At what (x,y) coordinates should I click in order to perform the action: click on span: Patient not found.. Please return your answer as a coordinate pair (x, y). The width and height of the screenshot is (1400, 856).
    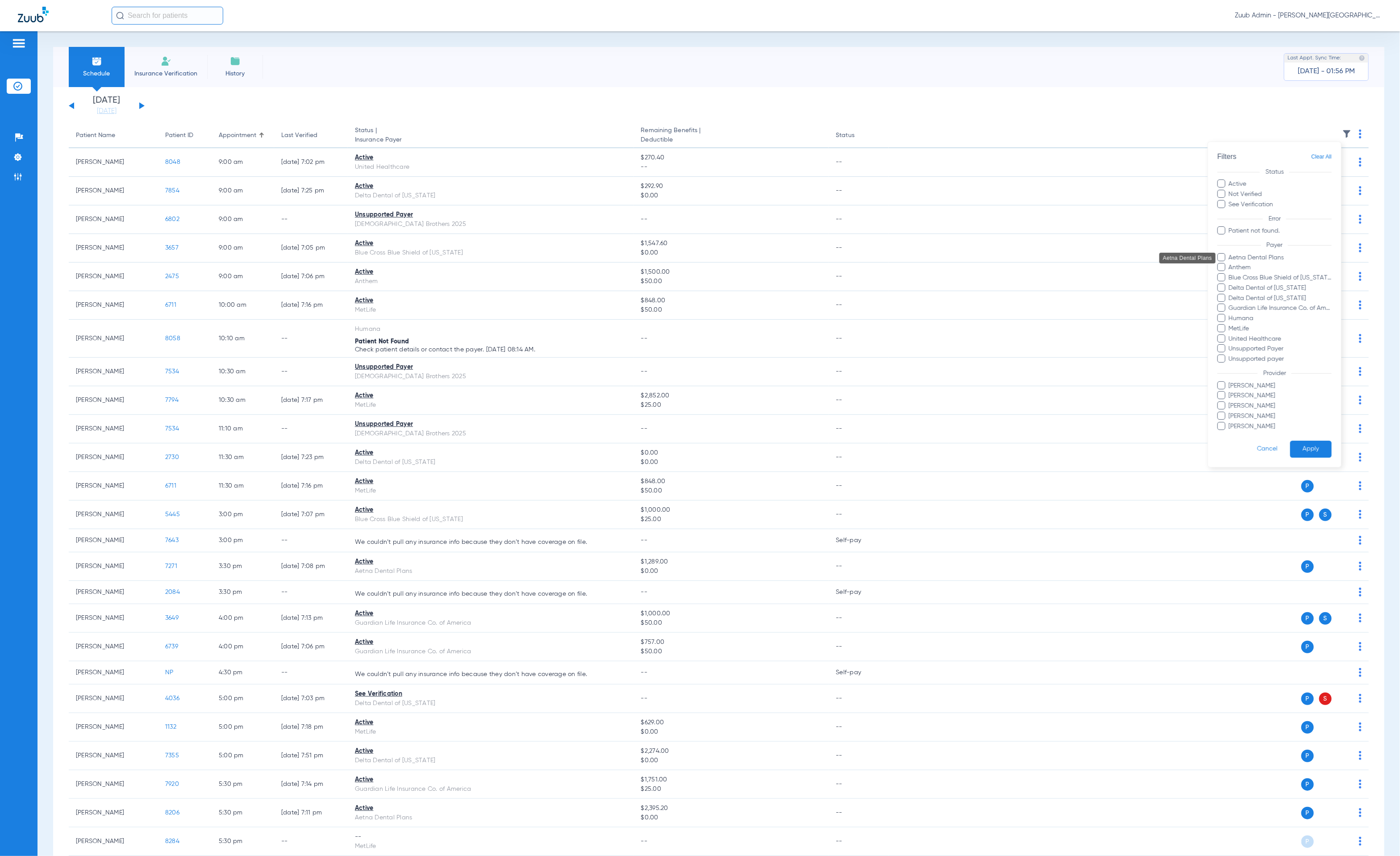
    Looking at the image, I should click on (1279, 230).